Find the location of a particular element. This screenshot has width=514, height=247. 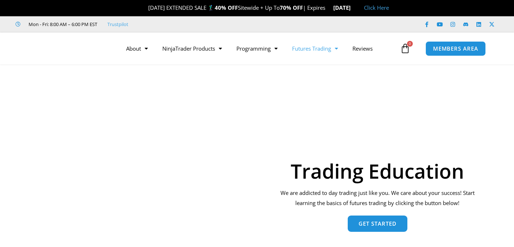

a: MEMBERS AREA is located at coordinates (455, 48).